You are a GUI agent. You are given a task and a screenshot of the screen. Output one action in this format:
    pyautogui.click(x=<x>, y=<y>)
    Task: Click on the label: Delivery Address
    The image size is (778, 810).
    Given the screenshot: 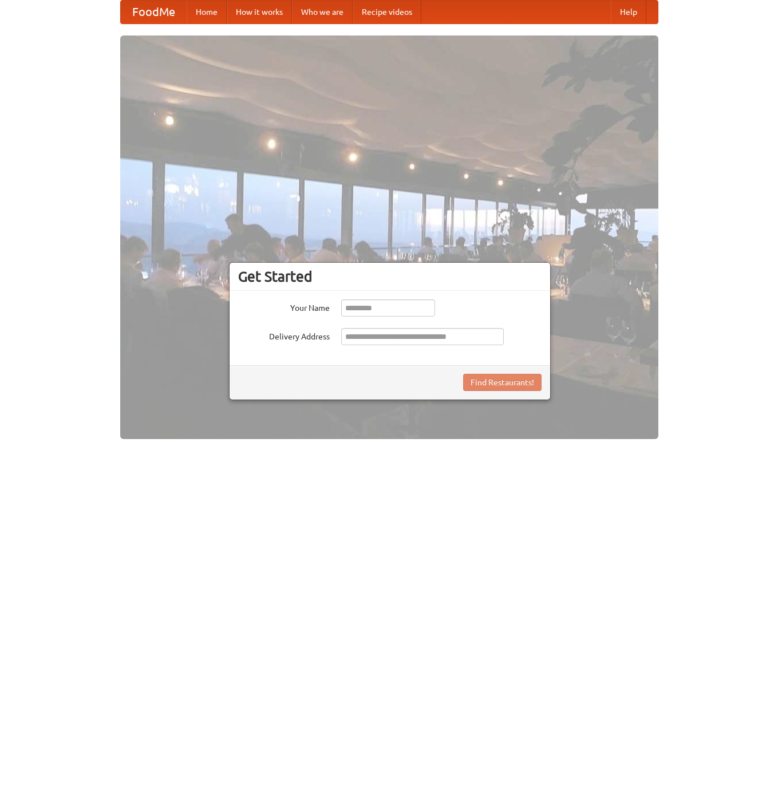 What is the action you would take?
    pyautogui.click(x=284, y=335)
    